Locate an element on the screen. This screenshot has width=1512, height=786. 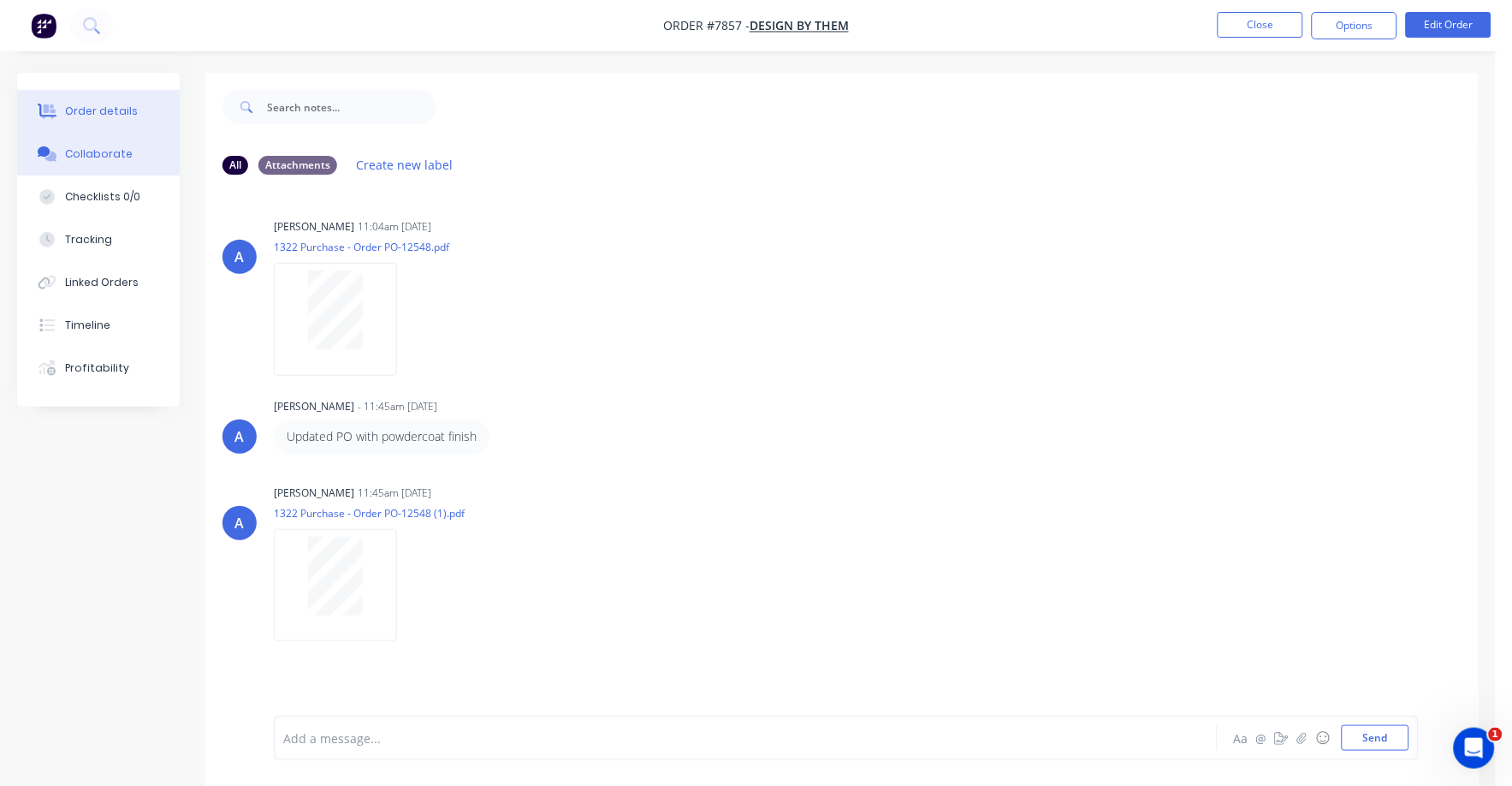
button: Edit Order is located at coordinates (1449, 25).